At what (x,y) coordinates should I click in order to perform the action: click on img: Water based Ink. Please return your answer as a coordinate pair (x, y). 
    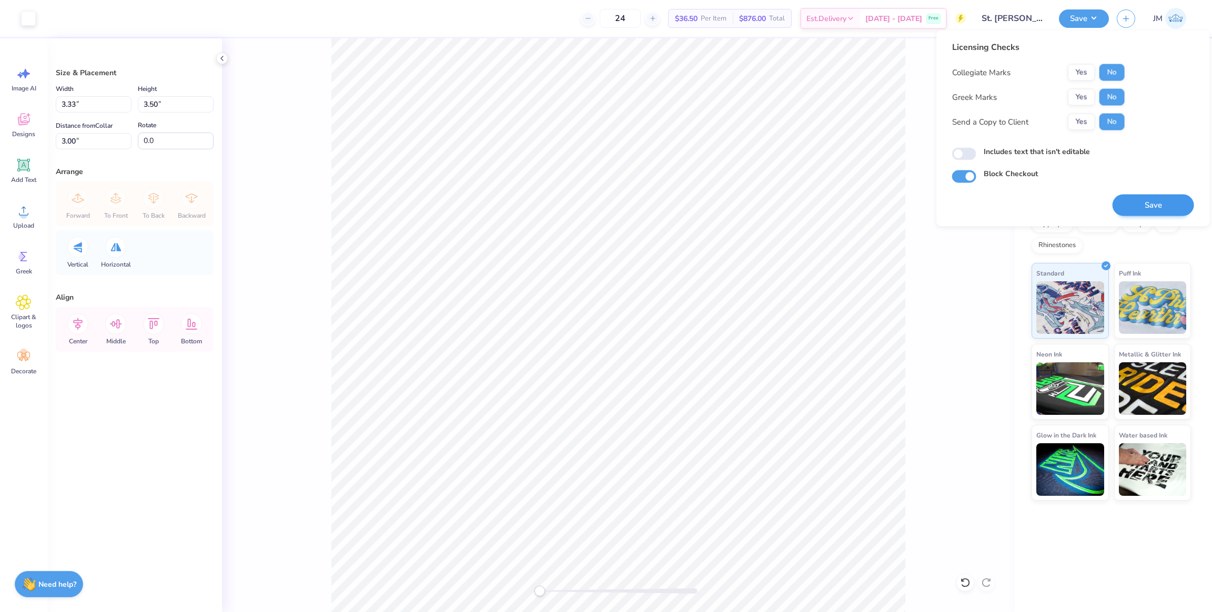
    Looking at the image, I should click on (1152, 470).